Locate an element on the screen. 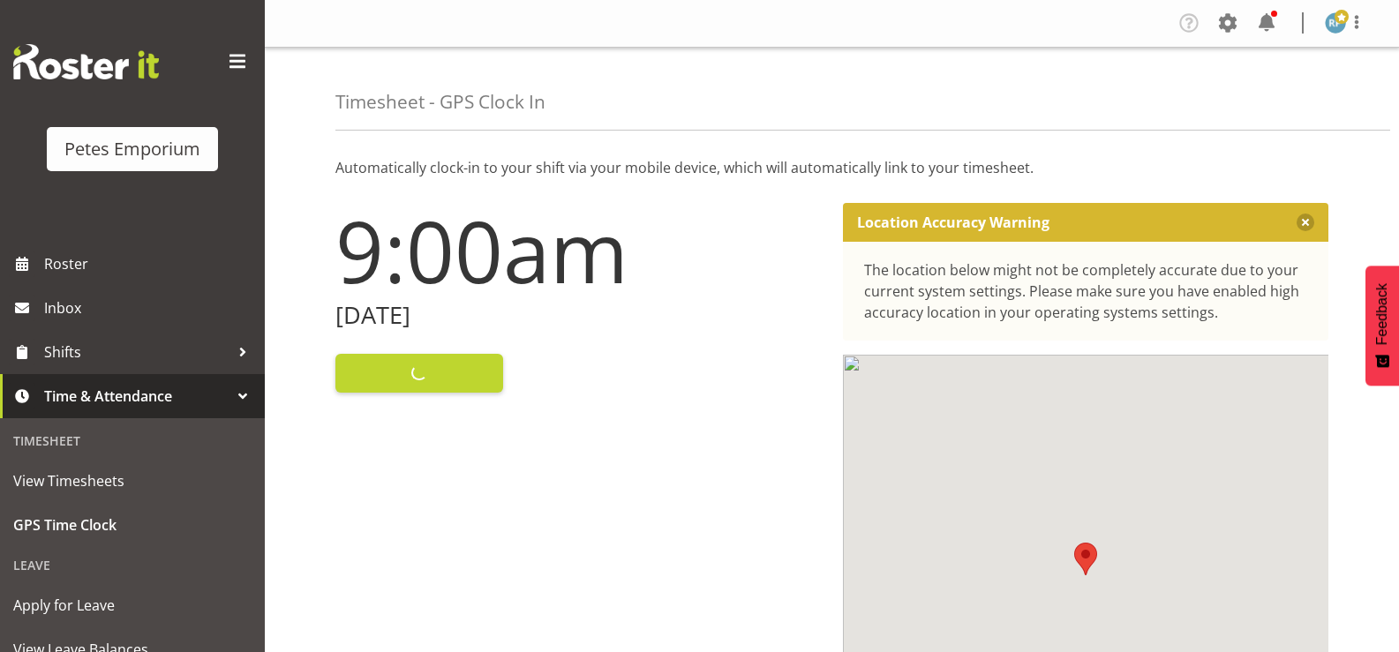  a: View Timesheets is located at coordinates (132, 481).